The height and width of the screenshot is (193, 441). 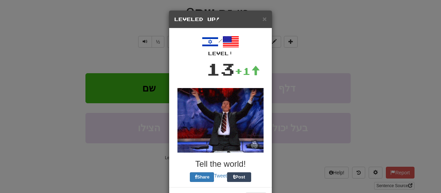 What do you see at coordinates (265, 19) in the screenshot?
I see `button: Close` at bounding box center [265, 19].